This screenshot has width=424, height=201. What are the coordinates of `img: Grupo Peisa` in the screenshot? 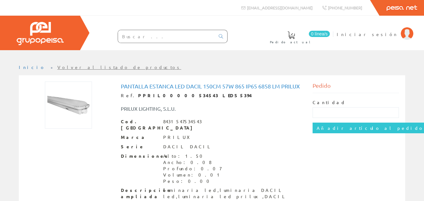 It's located at (40, 34).